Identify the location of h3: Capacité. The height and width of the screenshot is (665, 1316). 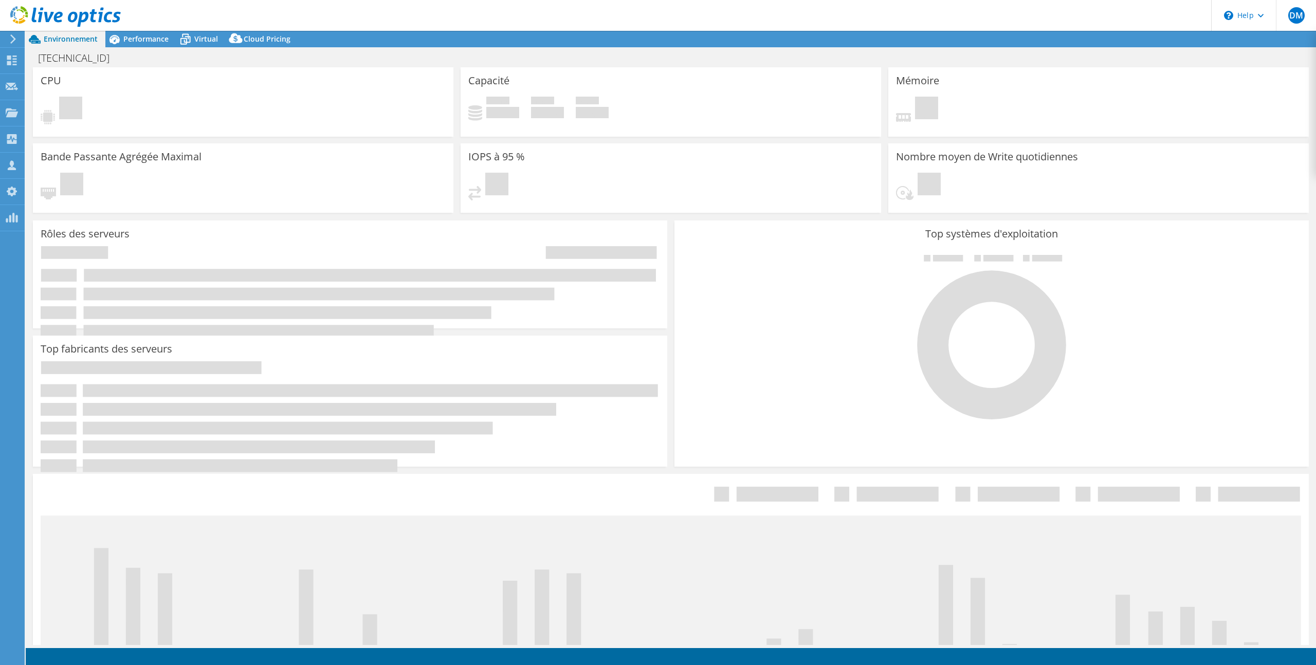
(489, 81).